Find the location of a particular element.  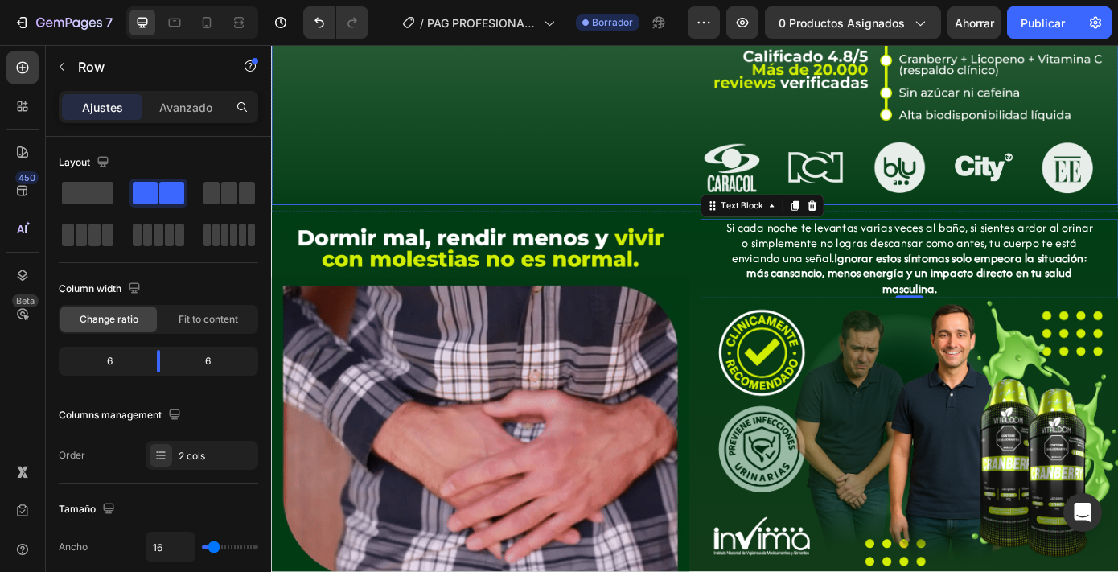

font: 7 is located at coordinates (109, 23).